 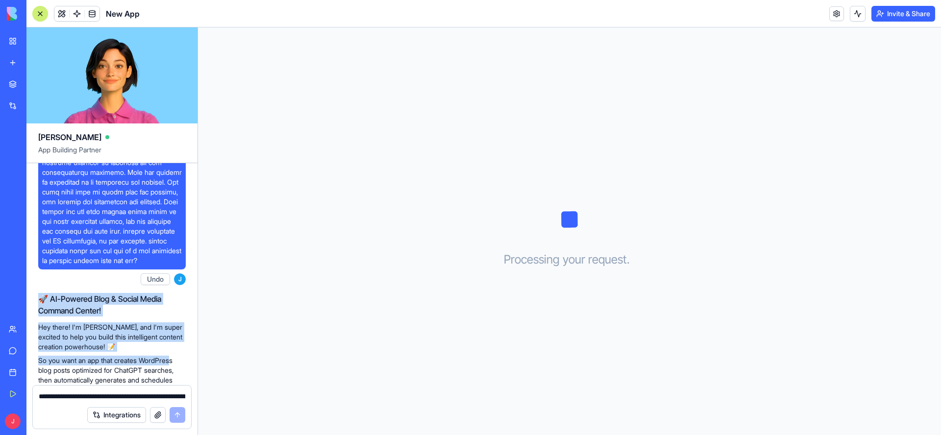 I want to click on button: Invite & Share, so click(x=903, y=14).